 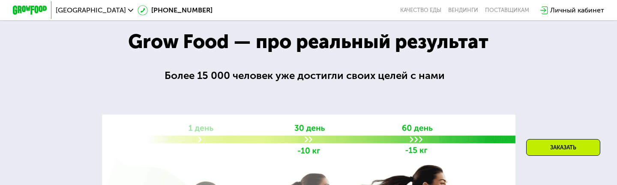 I want to click on a: Вендинги, so click(x=463, y=10).